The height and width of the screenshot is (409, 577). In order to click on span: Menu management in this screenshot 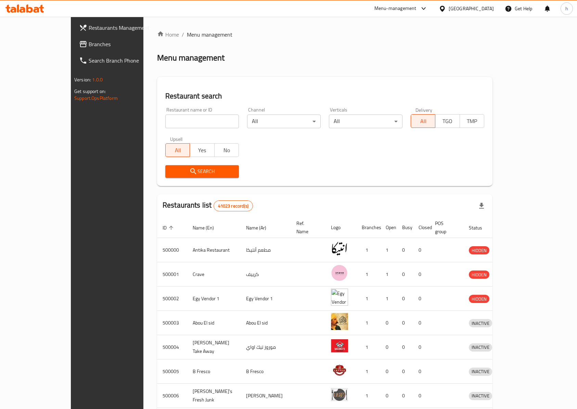, I will do `click(209, 35)`.